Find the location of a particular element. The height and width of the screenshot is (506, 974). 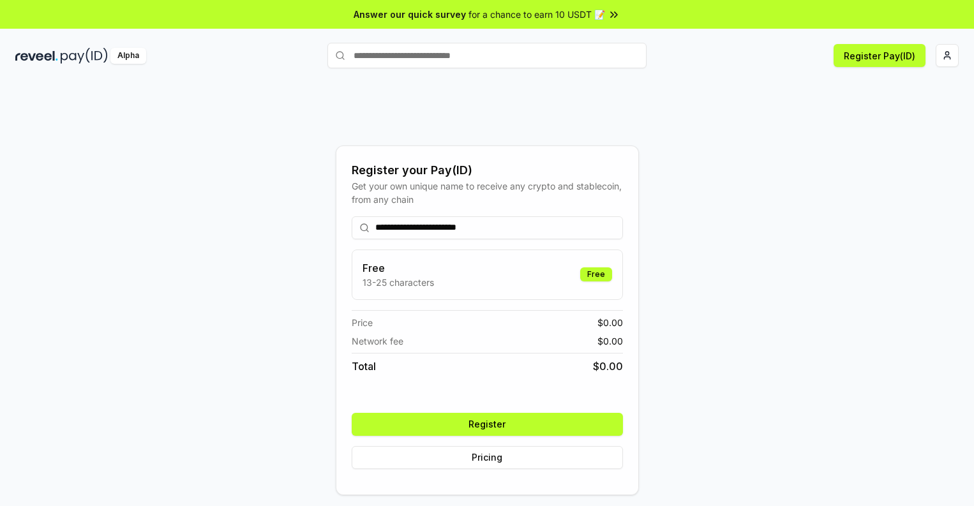

span: Price is located at coordinates (362, 322).